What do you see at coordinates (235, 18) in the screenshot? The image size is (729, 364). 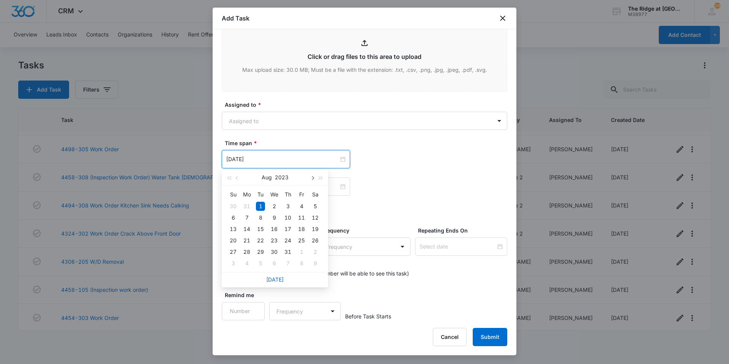 I see `h1: Add Task` at bounding box center [235, 18].